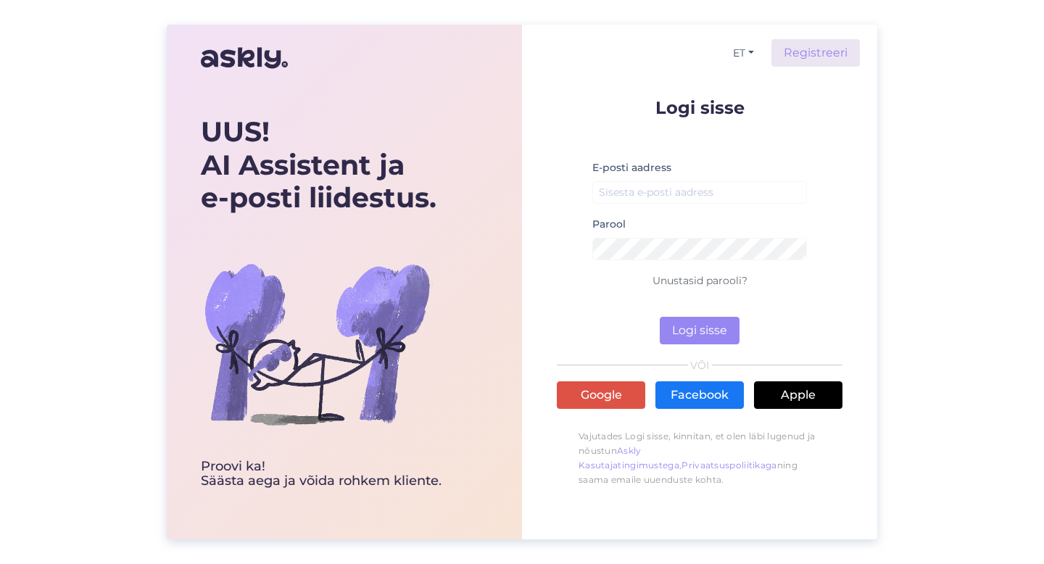 This screenshot has height=564, width=1044. Describe the element at coordinates (700, 458) in the screenshot. I see `p: Vajutades Logi sisse, kinnitan, et olen läbi lugenud ja nõustun , ning saama emaile uuenduste kohta.` at that location.